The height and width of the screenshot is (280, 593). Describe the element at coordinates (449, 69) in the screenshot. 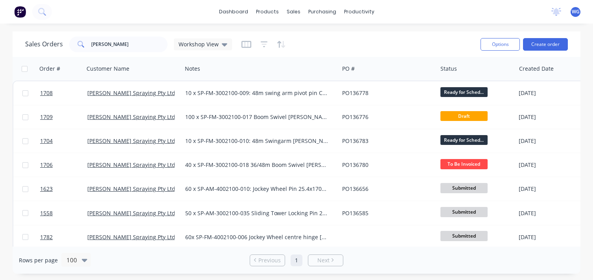

I see `div: Status` at that location.